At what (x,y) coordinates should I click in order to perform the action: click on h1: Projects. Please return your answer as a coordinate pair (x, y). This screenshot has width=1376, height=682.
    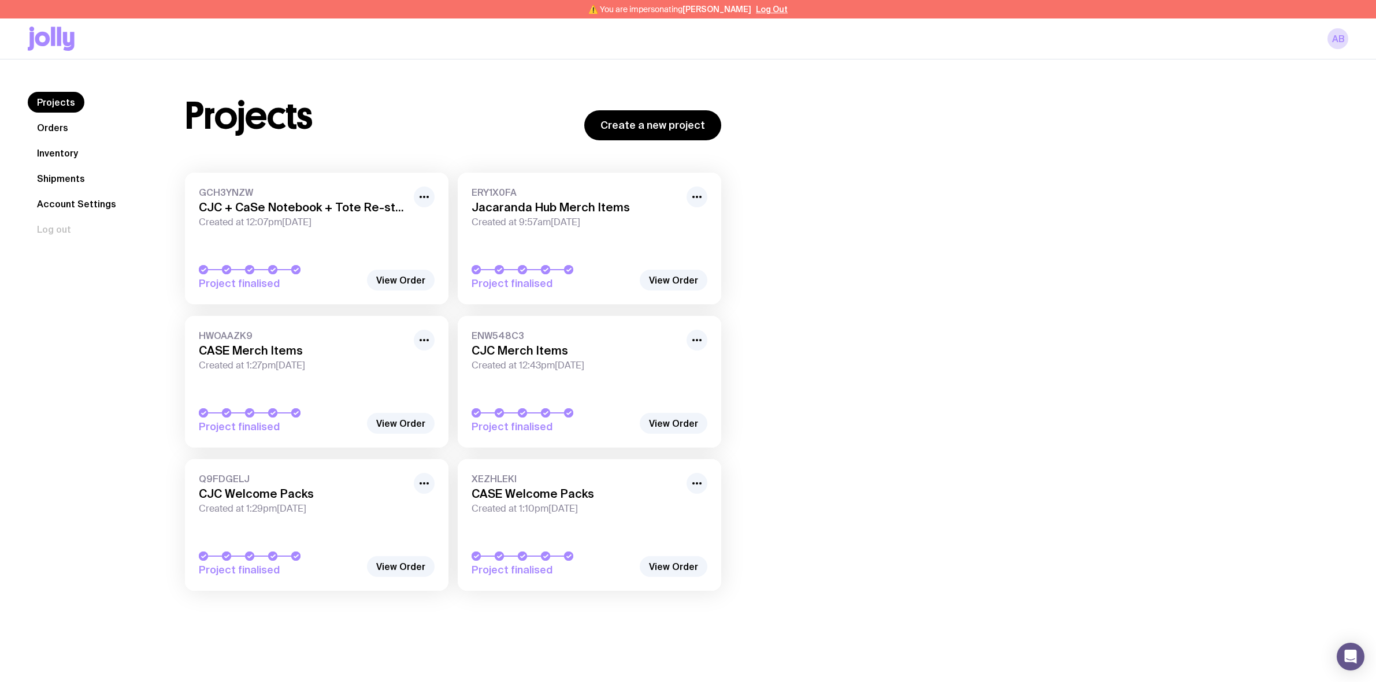
    Looking at the image, I should click on (248, 116).